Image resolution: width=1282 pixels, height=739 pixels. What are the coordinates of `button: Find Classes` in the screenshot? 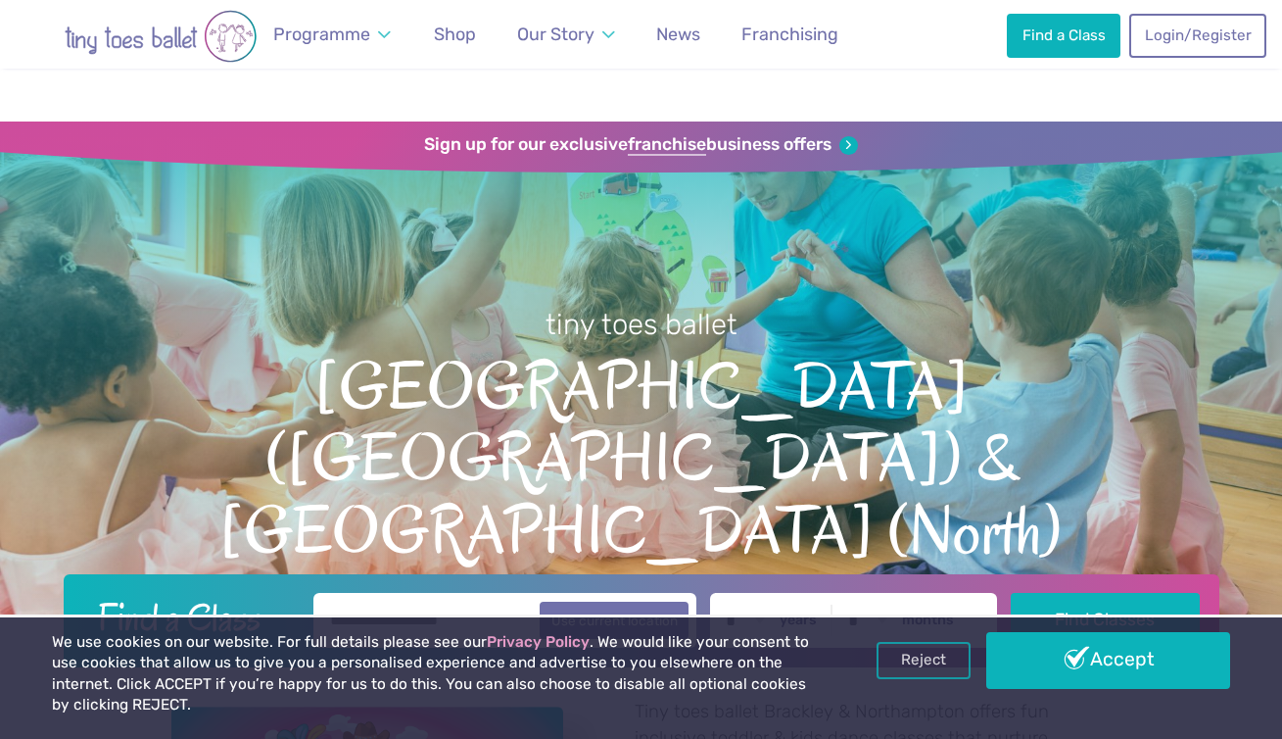 It's located at (1105, 620).